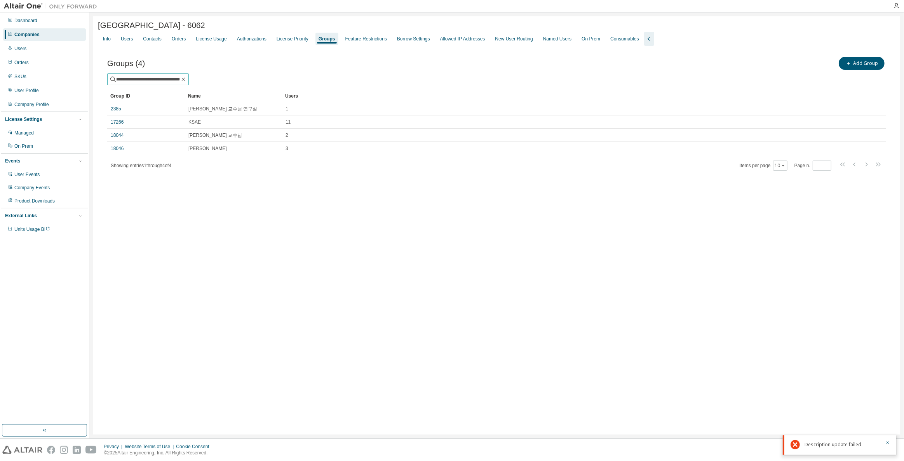 This screenshot has width=904, height=461. I want to click on div: Info, so click(107, 39).